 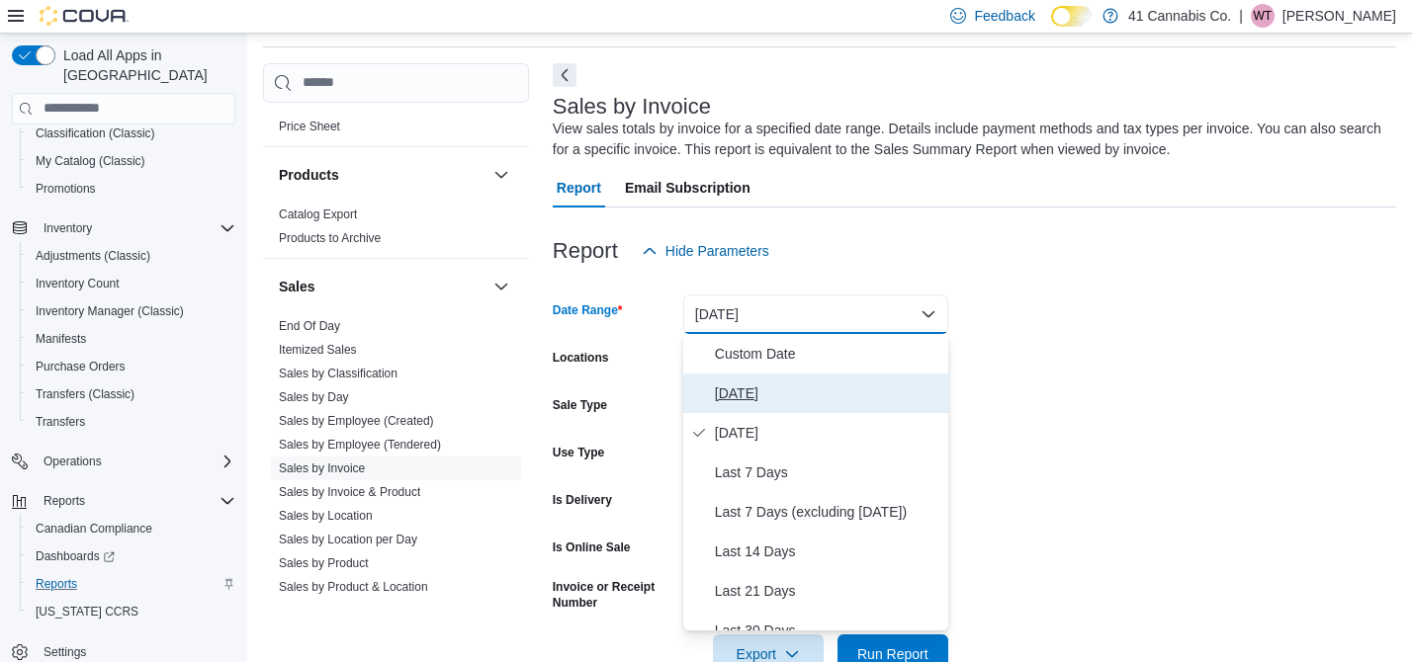 What do you see at coordinates (348, 540) in the screenshot?
I see `a: Sales by Location per Day` at bounding box center [348, 540].